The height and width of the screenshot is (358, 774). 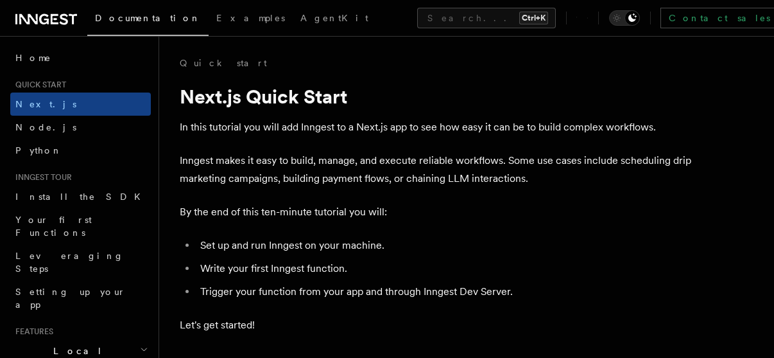 What do you see at coordinates (334, 19) in the screenshot?
I see `a: AgentKit` at bounding box center [334, 19].